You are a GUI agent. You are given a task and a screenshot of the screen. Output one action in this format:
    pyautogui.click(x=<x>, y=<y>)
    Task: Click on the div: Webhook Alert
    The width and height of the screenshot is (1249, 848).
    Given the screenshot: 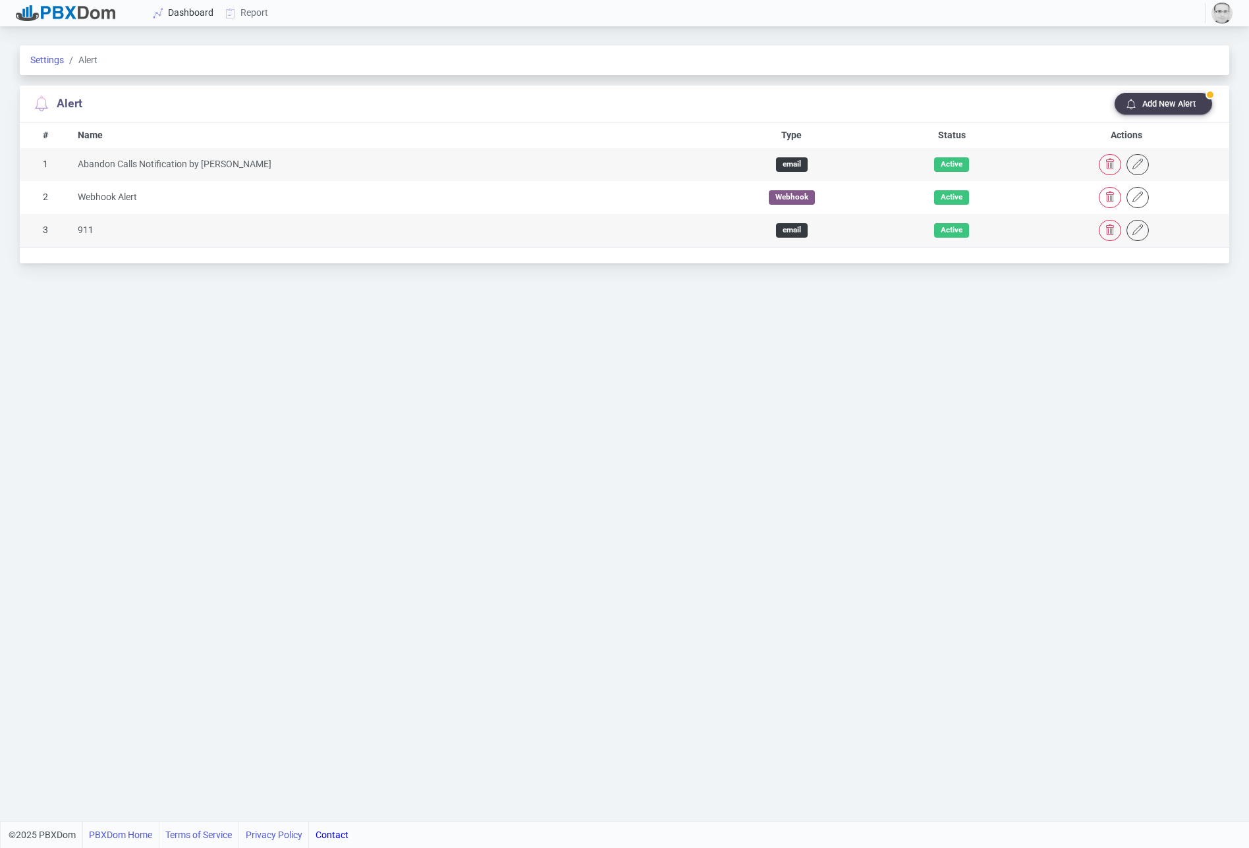 What is the action you would take?
    pyautogui.click(x=387, y=197)
    